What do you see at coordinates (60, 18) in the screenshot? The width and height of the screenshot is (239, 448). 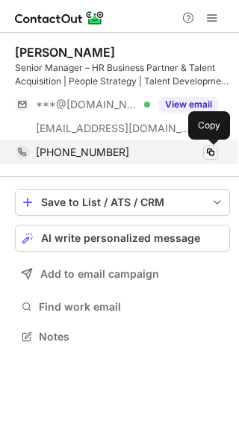 I see `img: ContactOut v5.3.10` at bounding box center [60, 18].